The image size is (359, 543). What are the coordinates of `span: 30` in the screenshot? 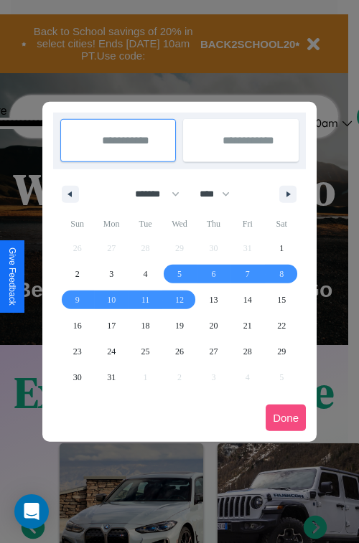 It's located at (77, 377).